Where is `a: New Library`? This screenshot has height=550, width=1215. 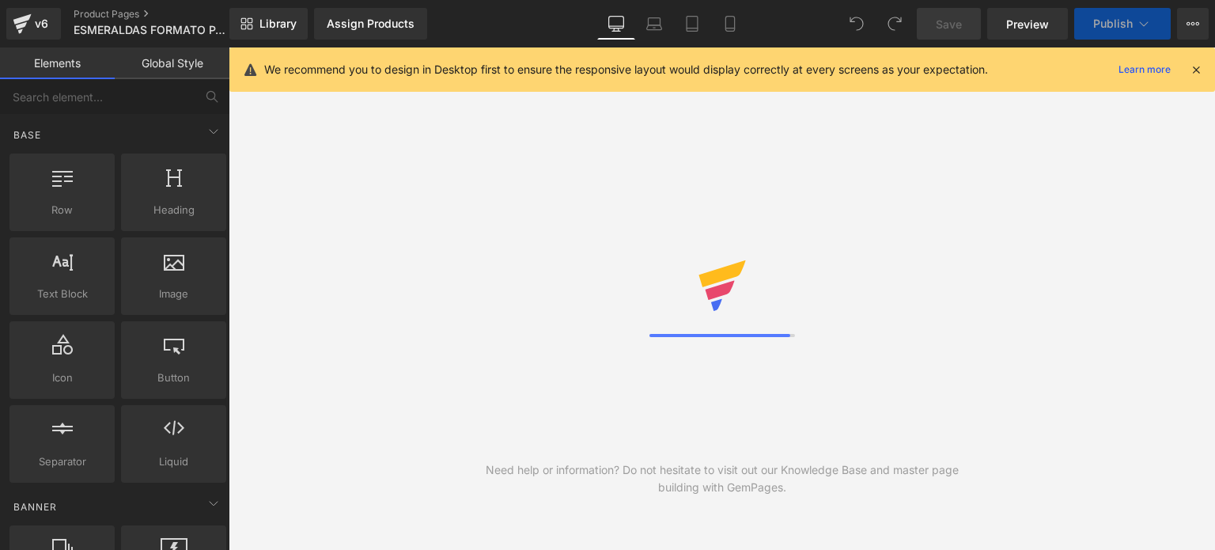 a: New Library is located at coordinates (268, 24).